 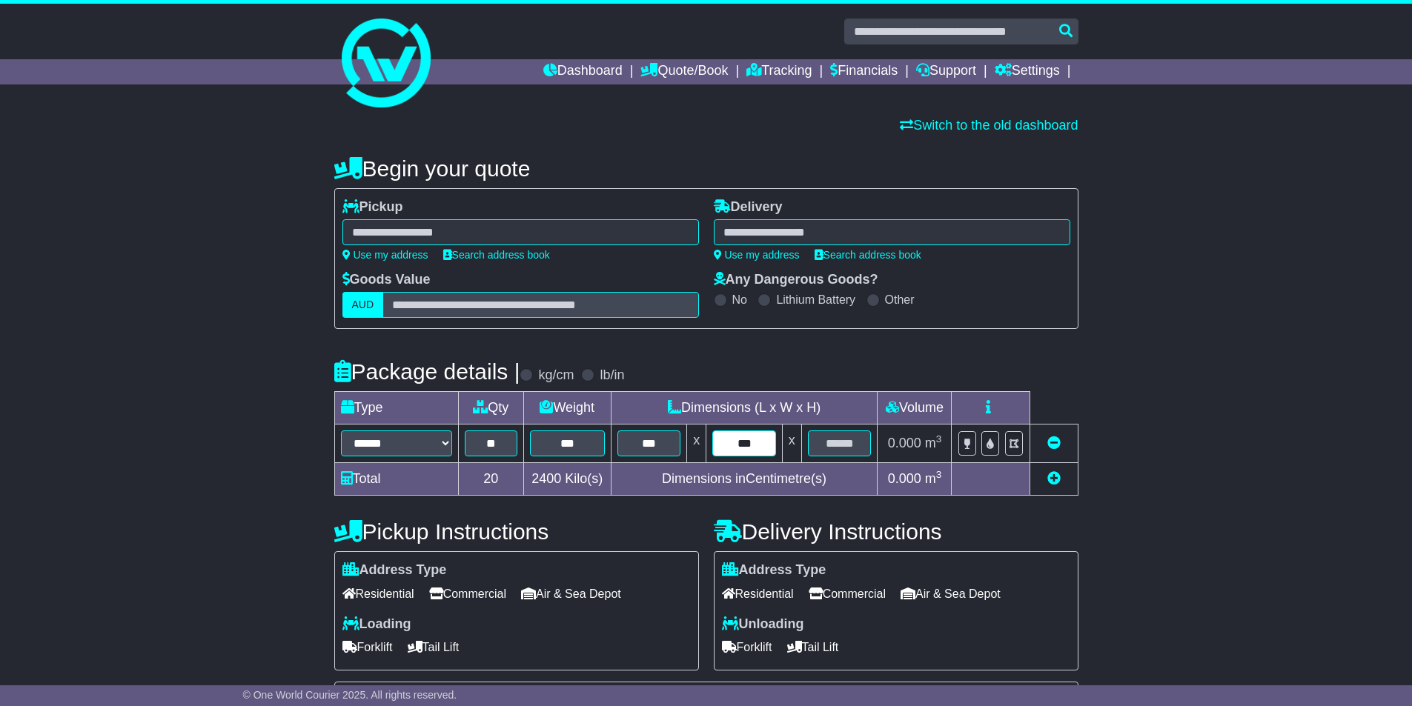 What do you see at coordinates (684, 72) in the screenshot?
I see `a: Quote/Book` at bounding box center [684, 72].